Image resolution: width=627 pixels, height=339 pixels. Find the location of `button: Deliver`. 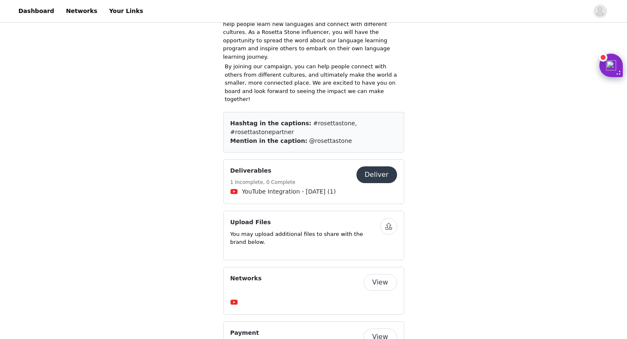

button: Deliver is located at coordinates (377, 175).